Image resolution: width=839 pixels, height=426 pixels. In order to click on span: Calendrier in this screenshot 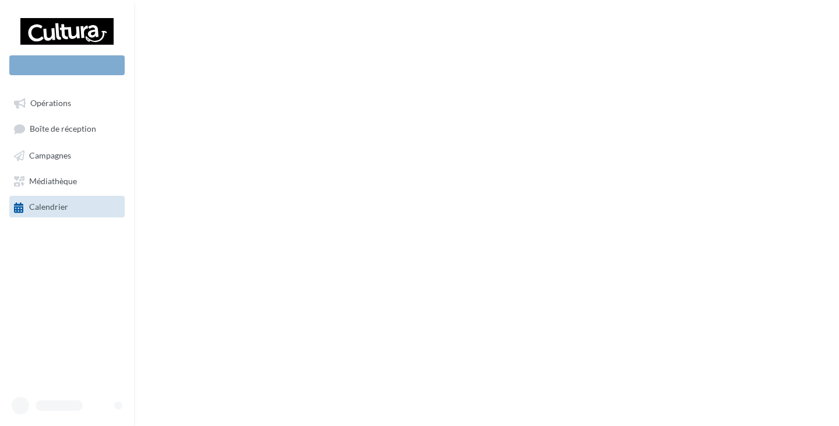, I will do `click(48, 207)`.